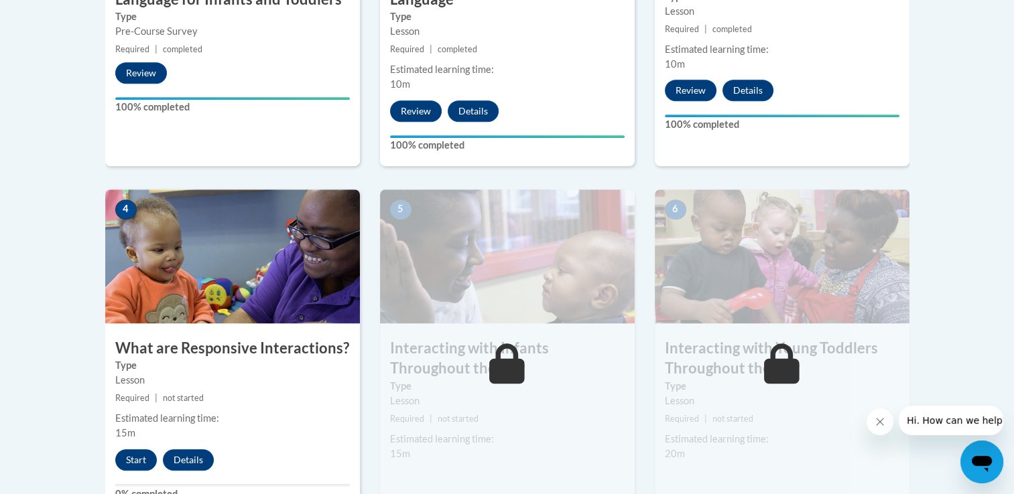 This screenshot has height=494, width=1014. I want to click on span: 4, so click(126, 210).